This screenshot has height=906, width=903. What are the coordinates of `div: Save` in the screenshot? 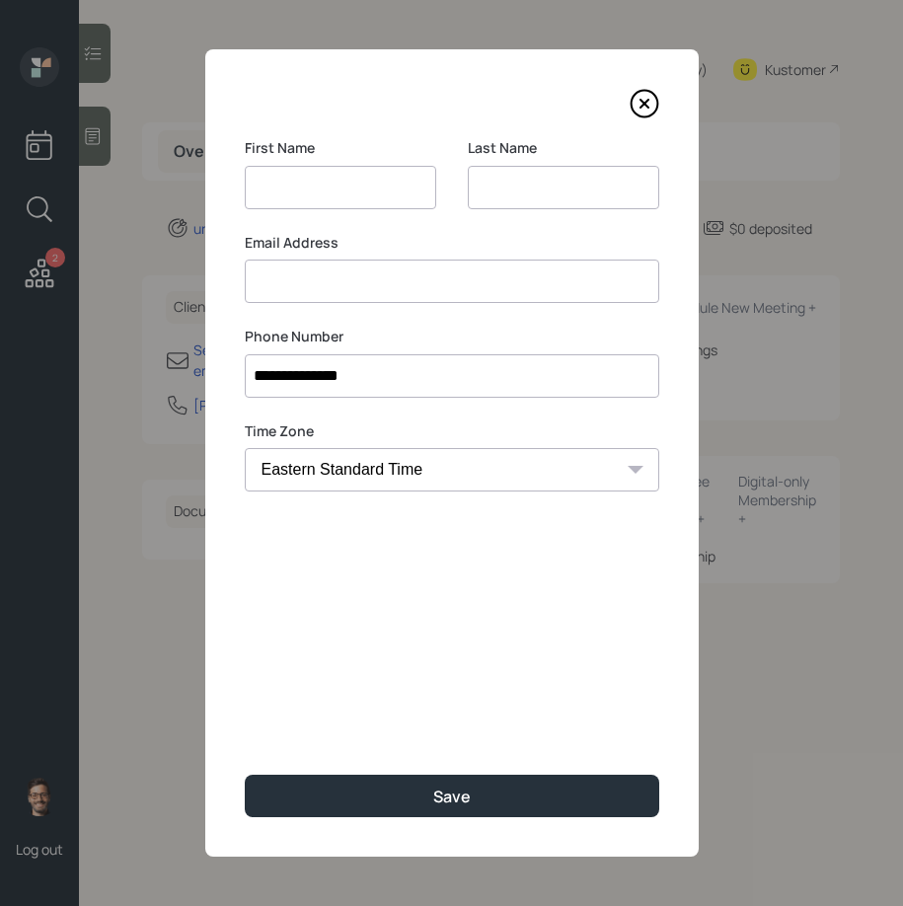 It's located at (452, 796).